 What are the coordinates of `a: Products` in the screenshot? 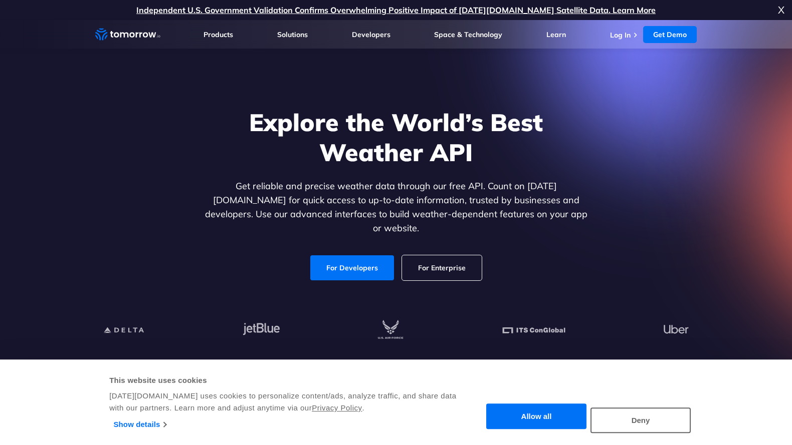 It's located at (218, 35).